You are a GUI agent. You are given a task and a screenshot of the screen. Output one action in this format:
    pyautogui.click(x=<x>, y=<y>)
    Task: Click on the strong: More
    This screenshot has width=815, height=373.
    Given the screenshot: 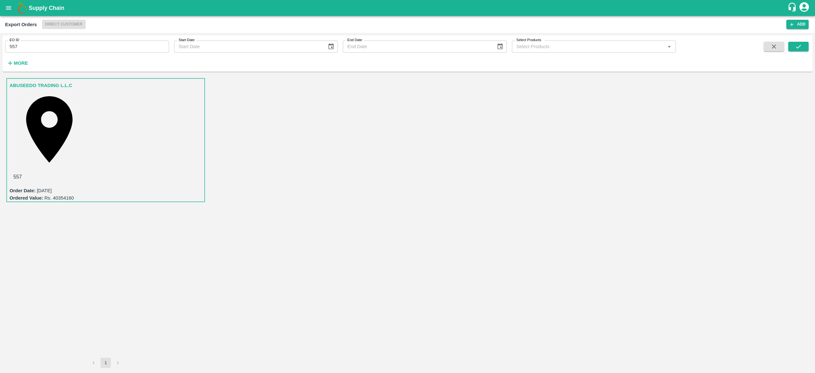 What is the action you would take?
    pyautogui.click(x=21, y=63)
    